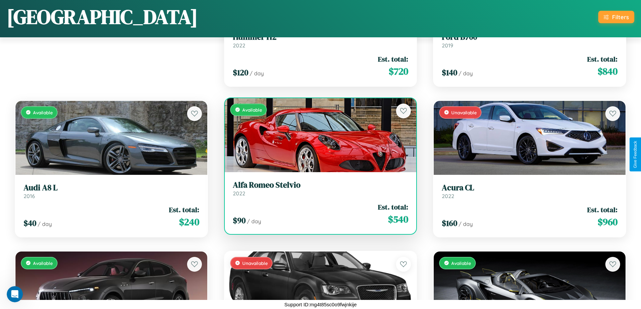  Describe the element at coordinates (448, 45) in the screenshot. I see `span: 2019` at that location.